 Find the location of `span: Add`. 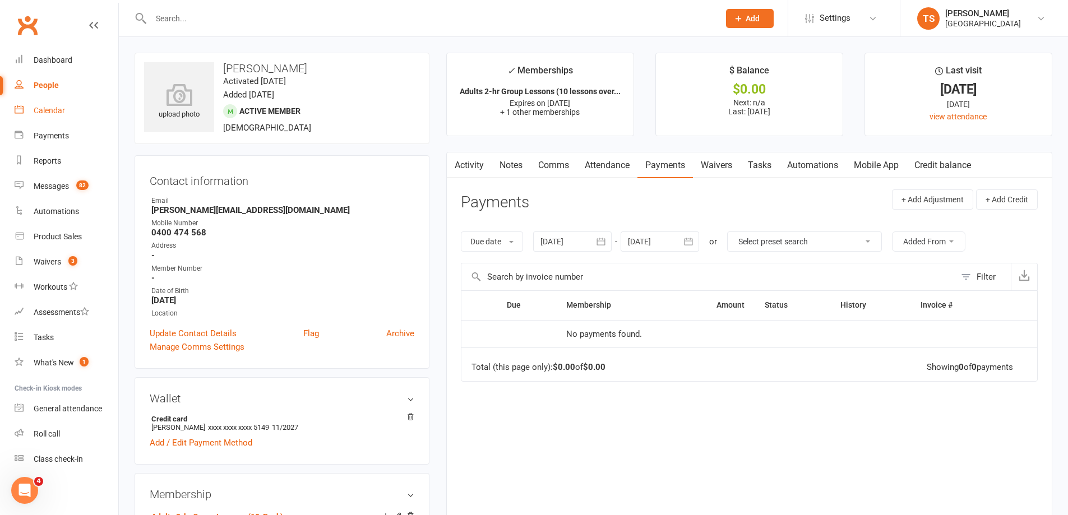

span: Add is located at coordinates (752, 18).